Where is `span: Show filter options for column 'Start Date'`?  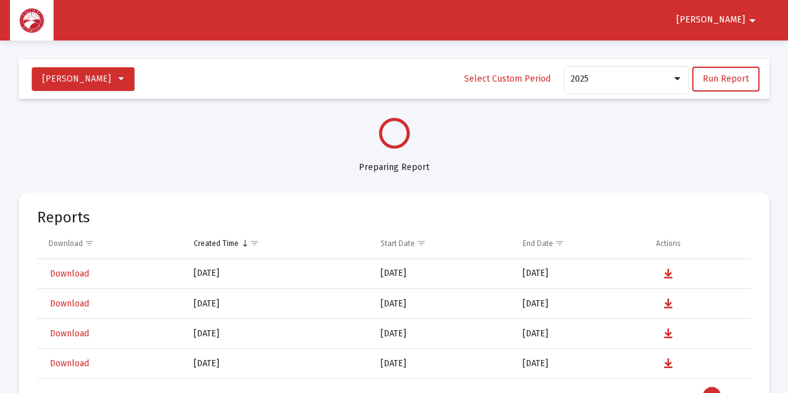 span: Show filter options for column 'Start Date' is located at coordinates (421, 243).